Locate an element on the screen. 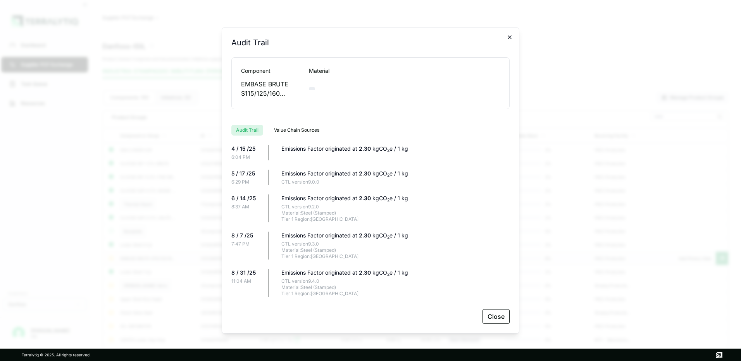 The image size is (741, 361). div: Component is located at coordinates (269, 71).